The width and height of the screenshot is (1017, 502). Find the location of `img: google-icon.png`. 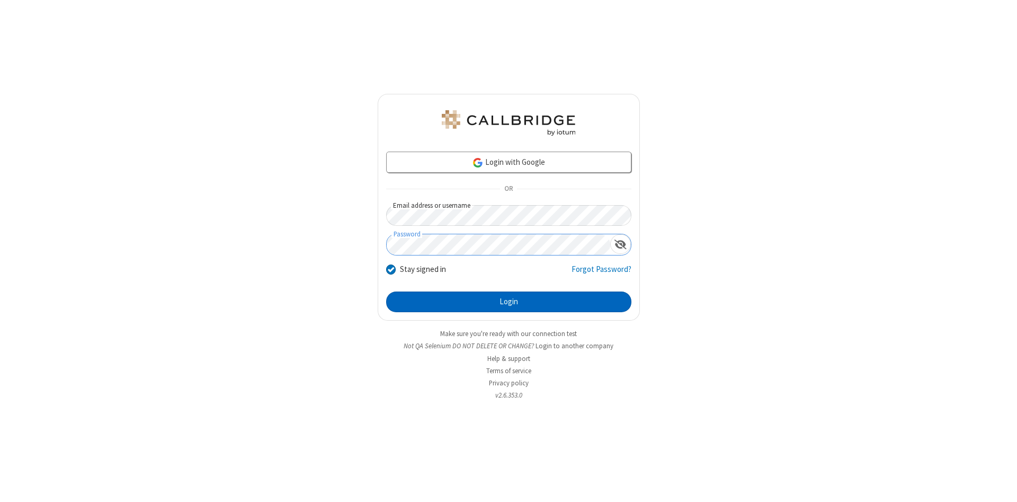

img: google-icon.png is located at coordinates (478, 163).